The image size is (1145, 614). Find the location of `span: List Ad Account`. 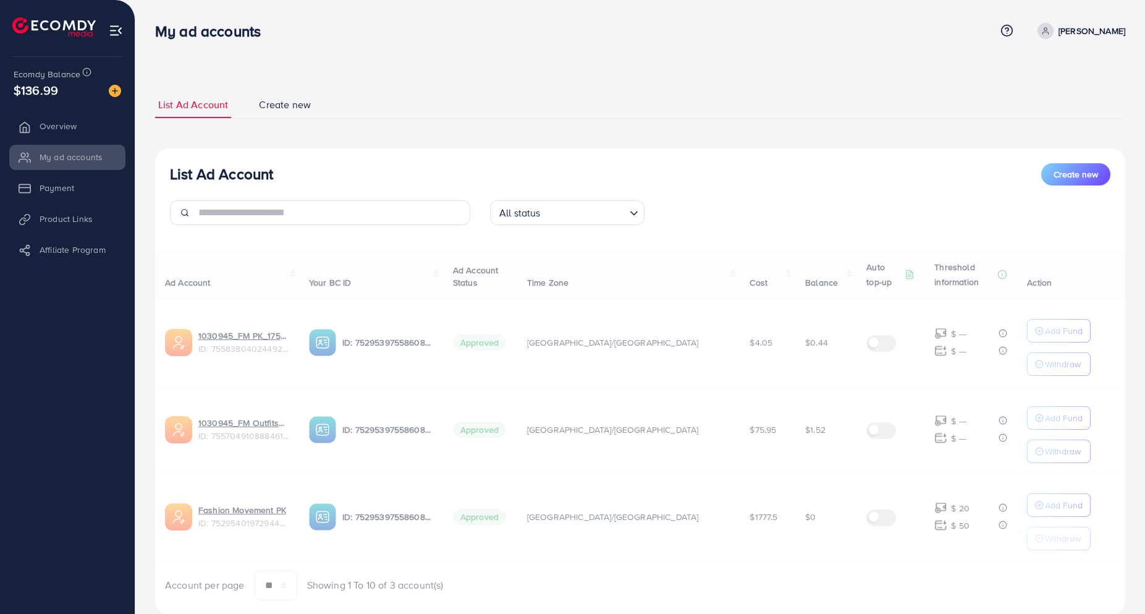

span: List Ad Account is located at coordinates (193, 104).